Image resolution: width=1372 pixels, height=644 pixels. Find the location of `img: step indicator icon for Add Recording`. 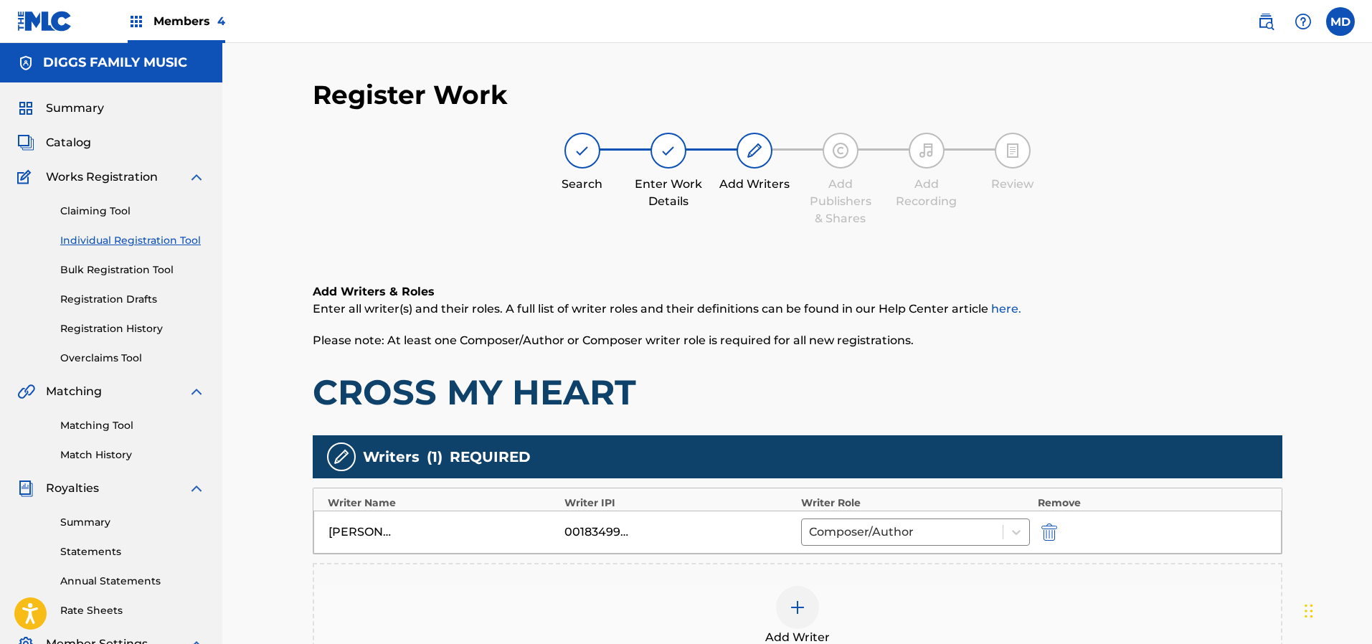

img: step indicator icon for Add Recording is located at coordinates (927, 151).